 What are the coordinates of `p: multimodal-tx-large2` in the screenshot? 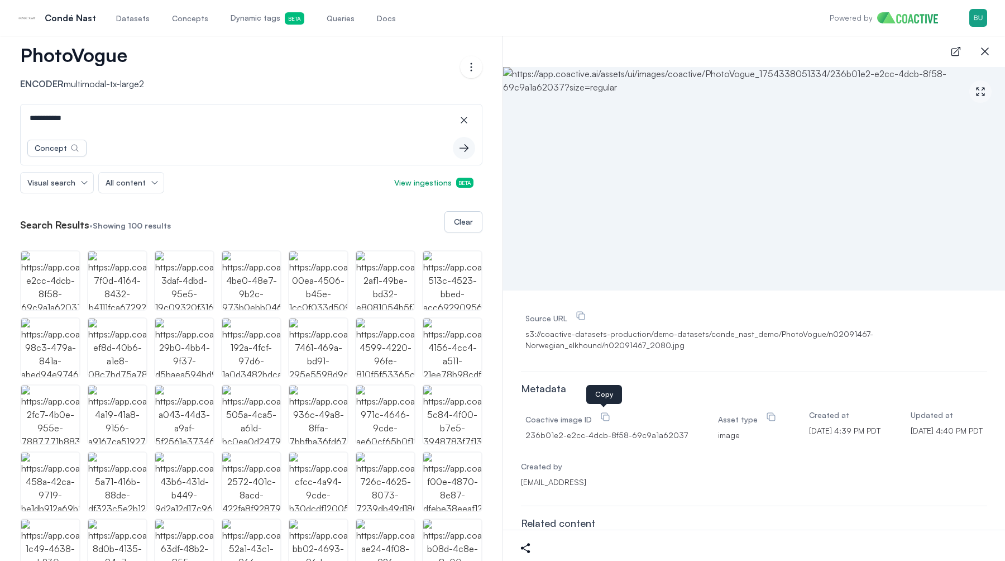 It's located at (86, 84).